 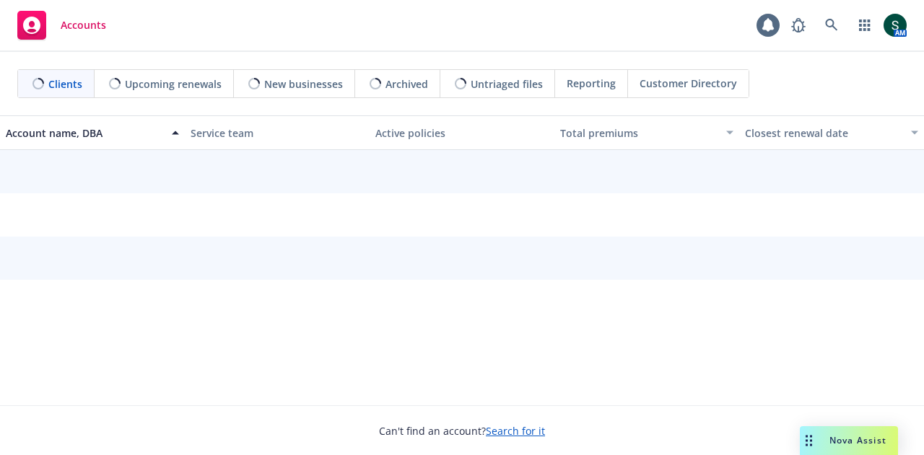 I want to click on span: Customer Directory, so click(x=688, y=83).